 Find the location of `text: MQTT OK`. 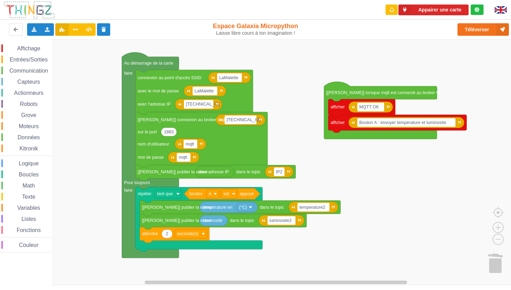

text: MQTT OK is located at coordinates (369, 107).